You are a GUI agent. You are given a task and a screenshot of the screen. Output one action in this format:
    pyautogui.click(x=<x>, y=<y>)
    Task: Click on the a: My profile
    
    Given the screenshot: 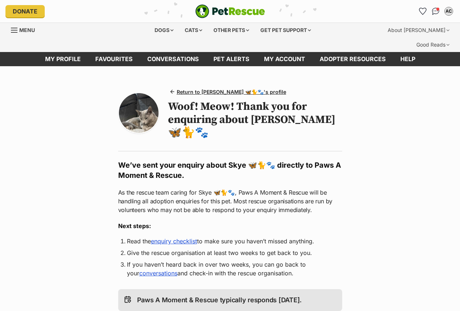 What is the action you would take?
    pyautogui.click(x=63, y=59)
    